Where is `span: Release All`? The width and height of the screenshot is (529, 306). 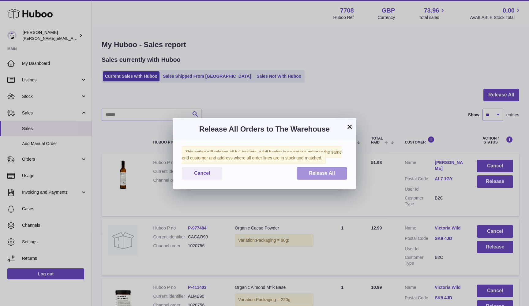
span: Release All is located at coordinates (322, 173).